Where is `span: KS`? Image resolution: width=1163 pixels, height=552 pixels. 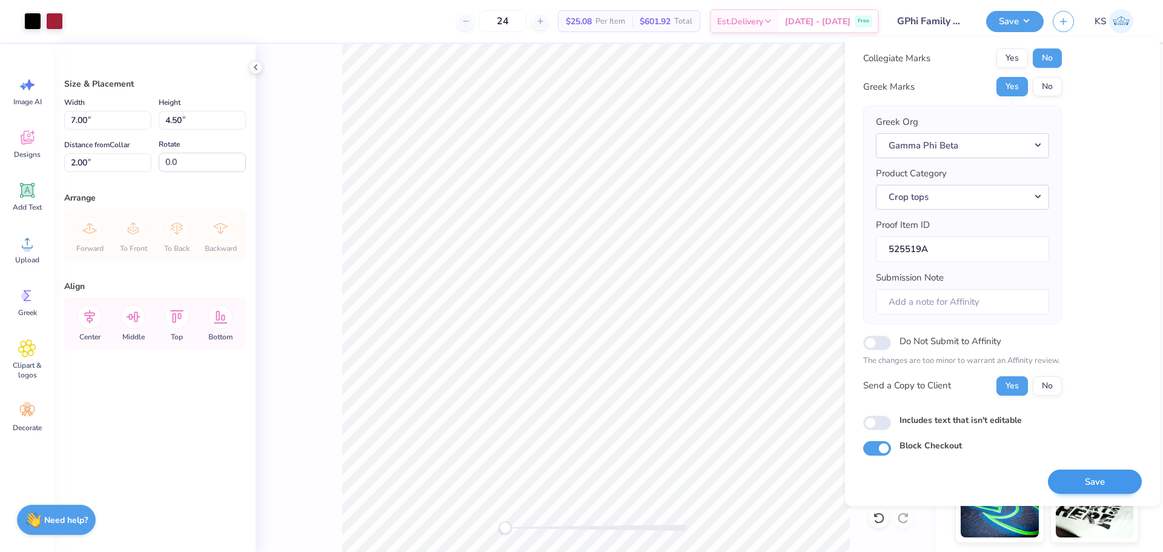 span: KS is located at coordinates (1100, 21).